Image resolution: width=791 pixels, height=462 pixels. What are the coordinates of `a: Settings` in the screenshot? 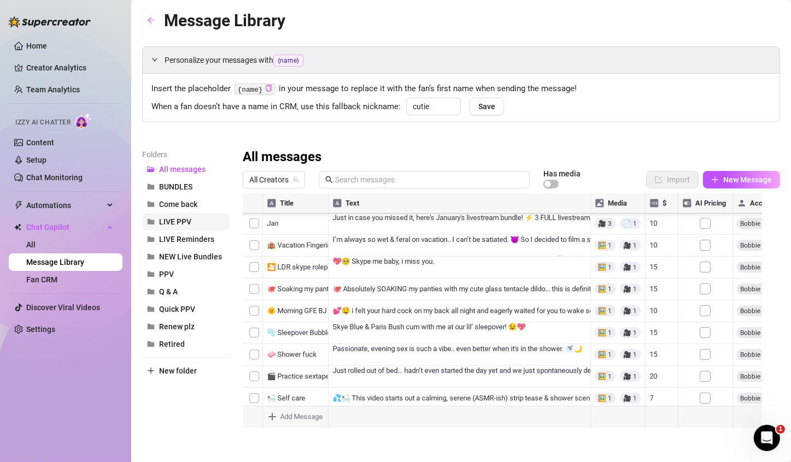 It's located at (40, 329).